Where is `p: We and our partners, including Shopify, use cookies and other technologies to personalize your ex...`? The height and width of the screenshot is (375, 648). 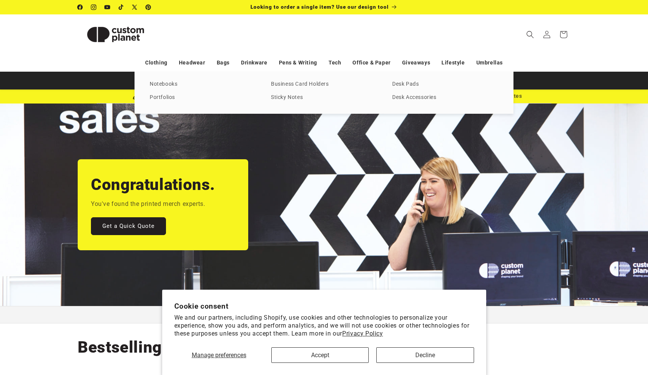 p: We and our partners, including Shopify, use cookies and other technologies to personalize your ex... is located at coordinates (324, 326).